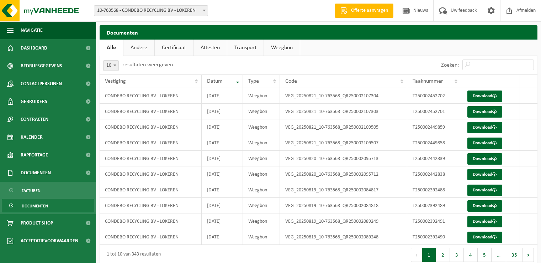 The image size is (541, 263). What do you see at coordinates (37, 223) in the screenshot?
I see `span: Product Shop` at bounding box center [37, 223].